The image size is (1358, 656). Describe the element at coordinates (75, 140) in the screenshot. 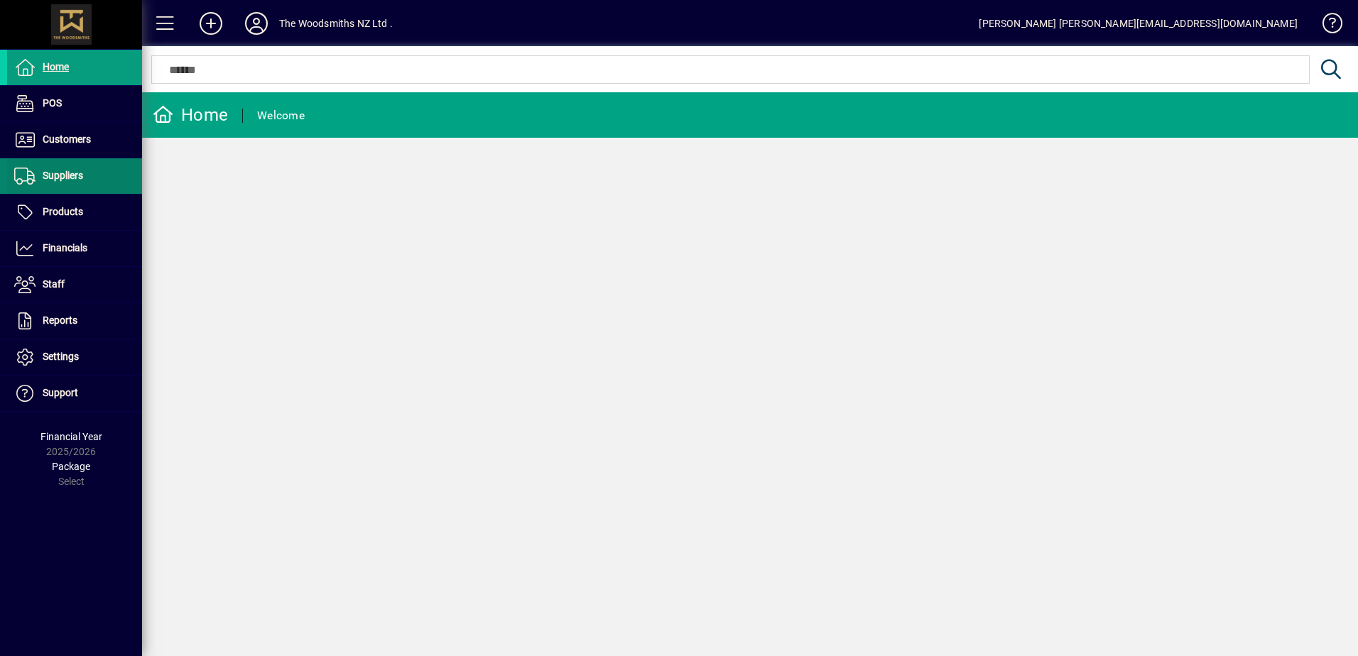

I see `a: Customers` at that location.